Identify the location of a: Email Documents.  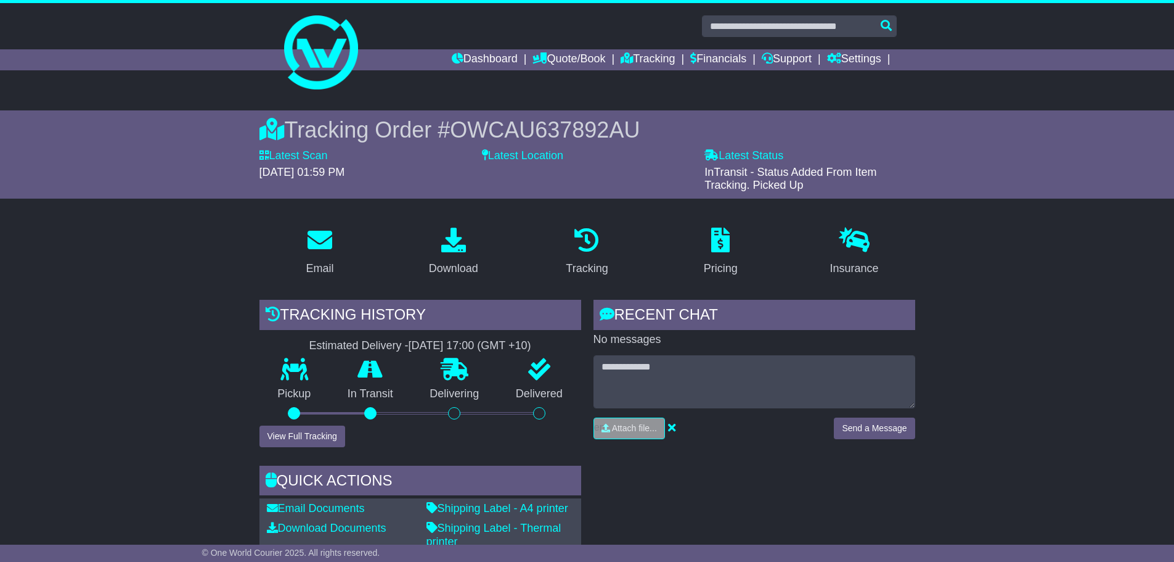
(316, 508).